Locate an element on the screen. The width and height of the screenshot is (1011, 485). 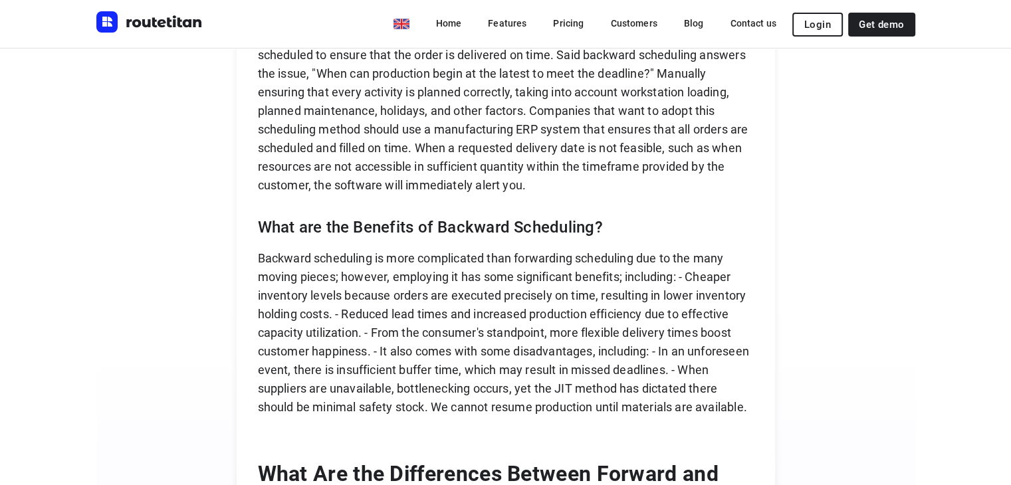
a: Home is located at coordinates (448, 23).